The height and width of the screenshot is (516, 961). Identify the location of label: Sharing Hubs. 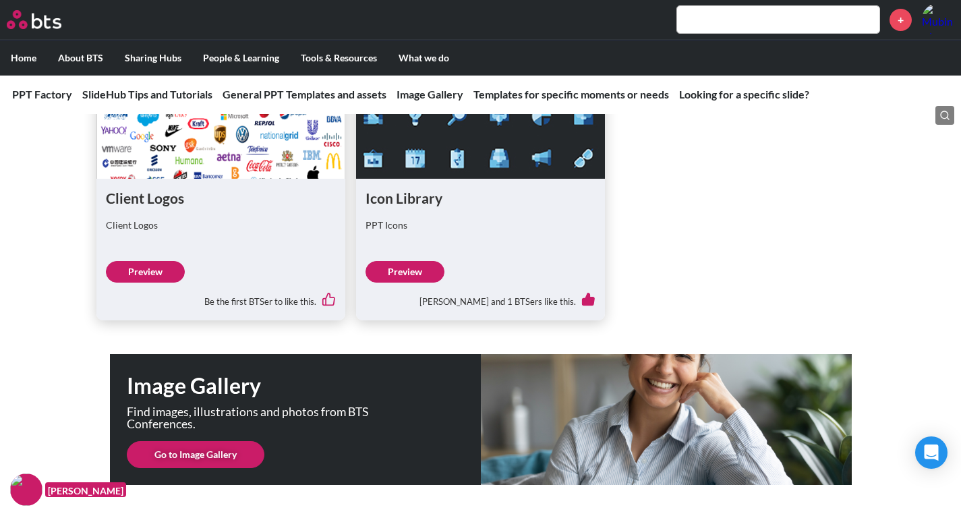
(153, 58).